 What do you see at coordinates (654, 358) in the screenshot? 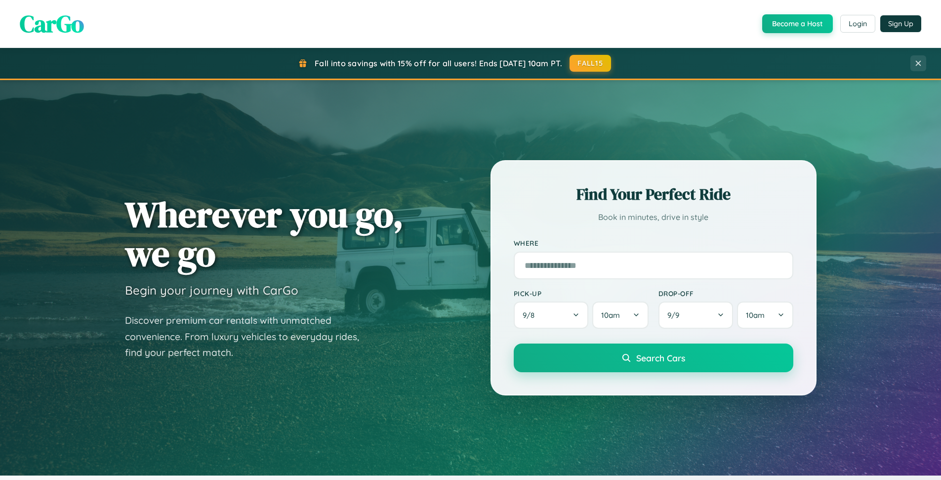
I see `button: Search Cars` at bounding box center [654, 358].